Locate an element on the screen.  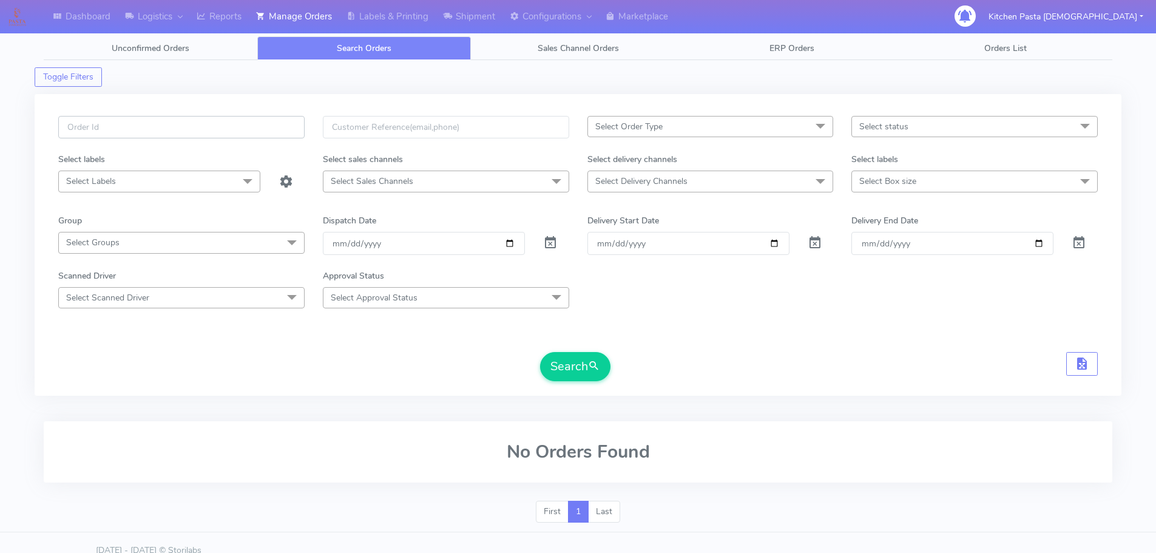
span: Sales Channel Orders is located at coordinates (578, 48).